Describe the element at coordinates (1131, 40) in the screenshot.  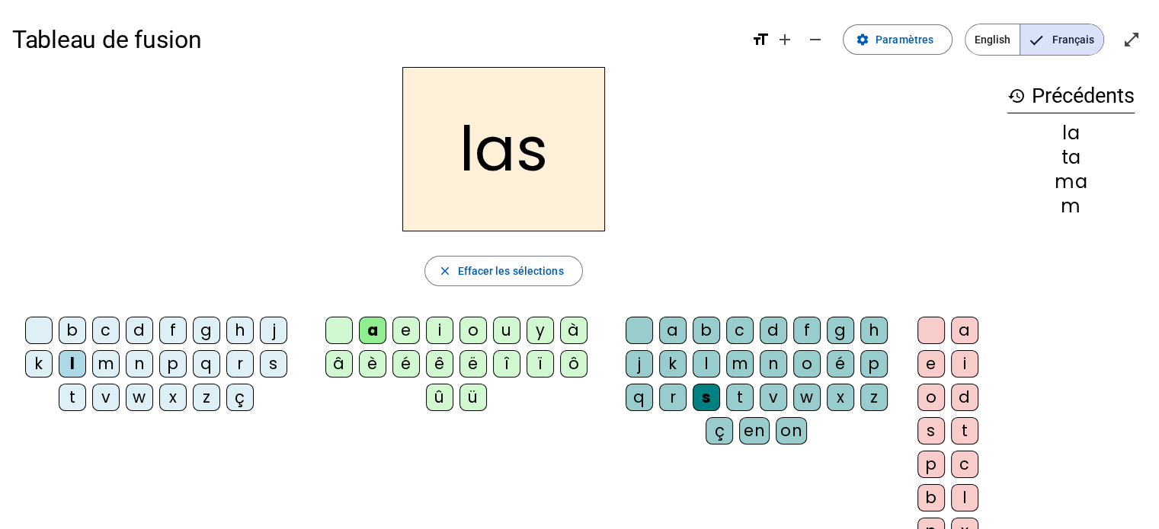
I see `mat-icon: open_in_full` at that location.